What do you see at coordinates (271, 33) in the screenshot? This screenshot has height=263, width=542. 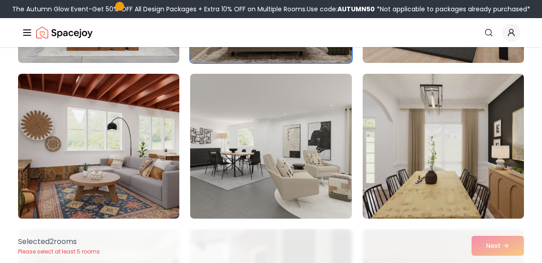 I see `nav: Global` at bounding box center [271, 33].